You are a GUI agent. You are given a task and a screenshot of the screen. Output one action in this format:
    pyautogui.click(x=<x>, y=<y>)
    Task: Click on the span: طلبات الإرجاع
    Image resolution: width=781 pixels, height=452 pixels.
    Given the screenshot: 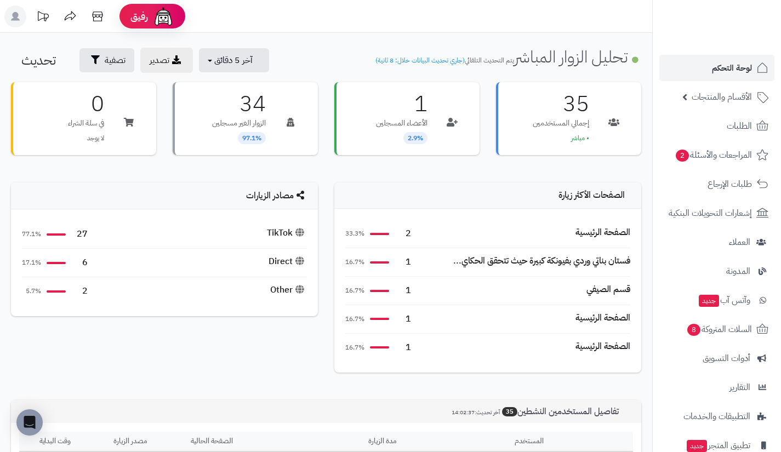 What is the action you would take?
    pyautogui.click(x=729, y=184)
    